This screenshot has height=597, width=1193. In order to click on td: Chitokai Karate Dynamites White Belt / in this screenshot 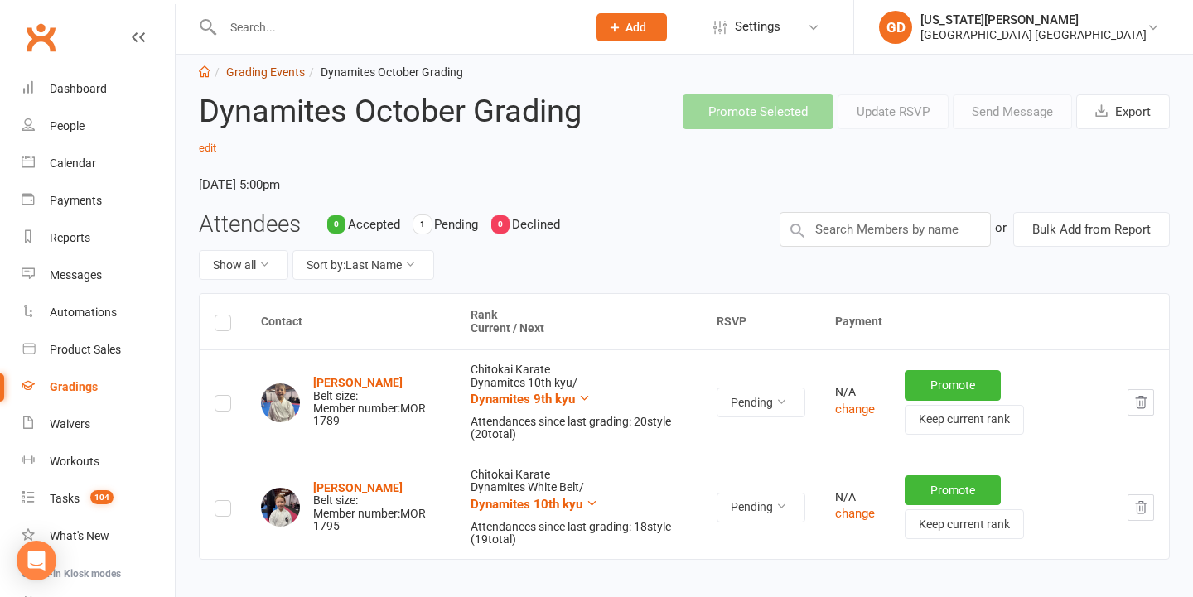, I will do `click(578, 507)`.